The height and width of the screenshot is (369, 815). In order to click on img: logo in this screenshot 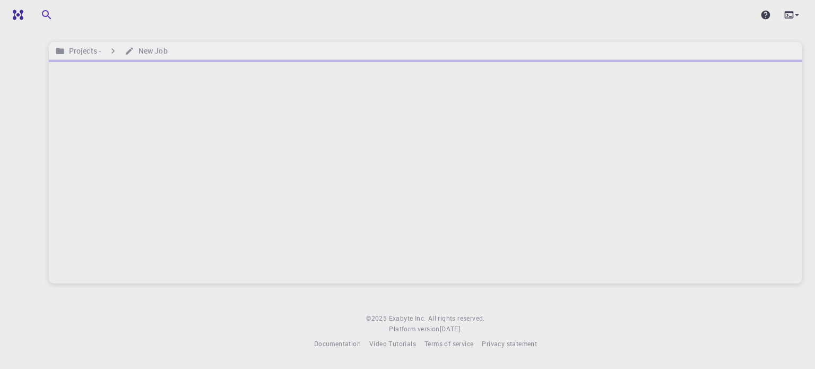, I will do `click(16, 15)`.